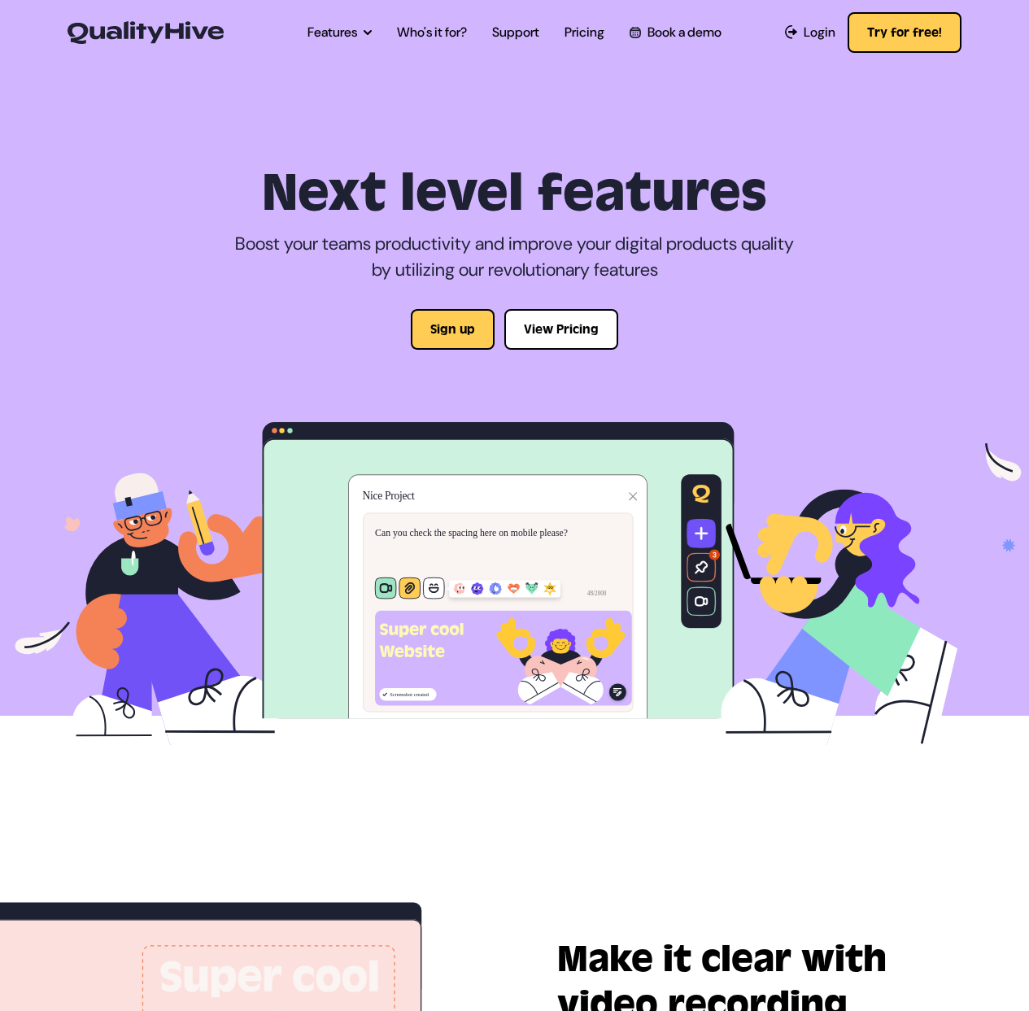 The width and height of the screenshot is (1029, 1011). I want to click on a: Sign up, so click(452, 329).